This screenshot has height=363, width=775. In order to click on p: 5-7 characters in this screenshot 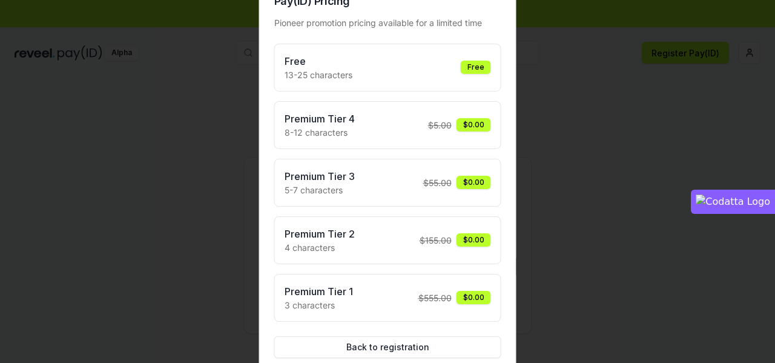, I will do `click(320, 189)`.